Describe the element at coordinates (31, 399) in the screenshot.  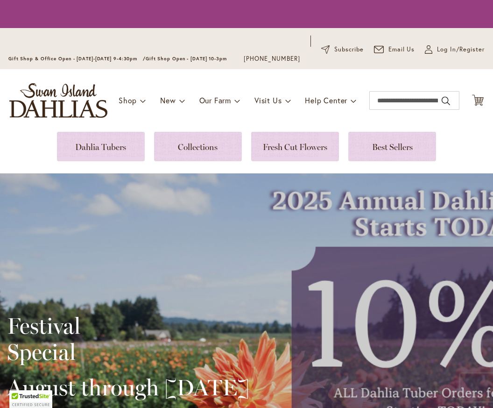
I see `div: TrustedSite Certified` at that location.